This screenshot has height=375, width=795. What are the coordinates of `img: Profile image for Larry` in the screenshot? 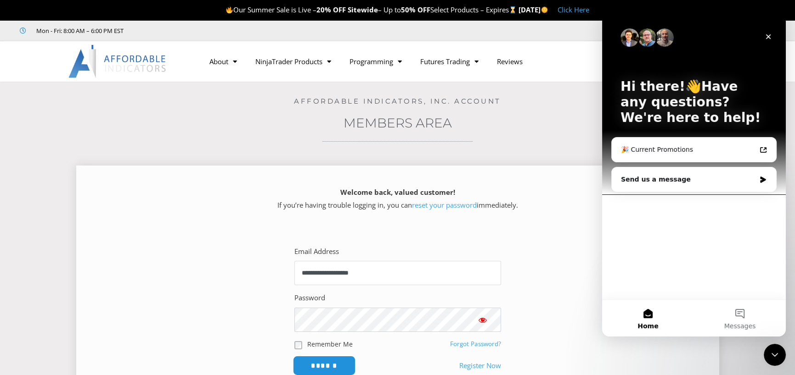 It's located at (45, 24).